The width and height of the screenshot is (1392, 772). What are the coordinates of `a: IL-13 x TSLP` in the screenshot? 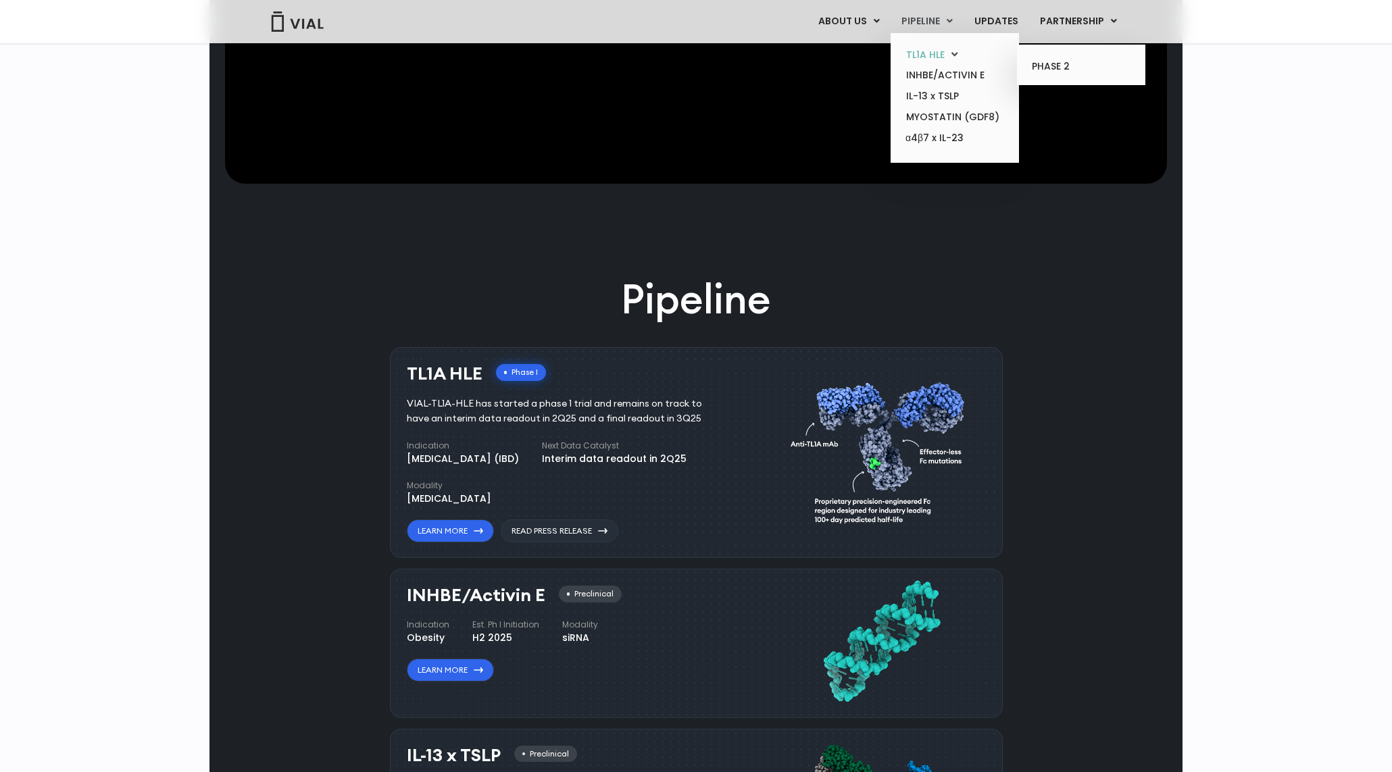 It's located at (954, 96).